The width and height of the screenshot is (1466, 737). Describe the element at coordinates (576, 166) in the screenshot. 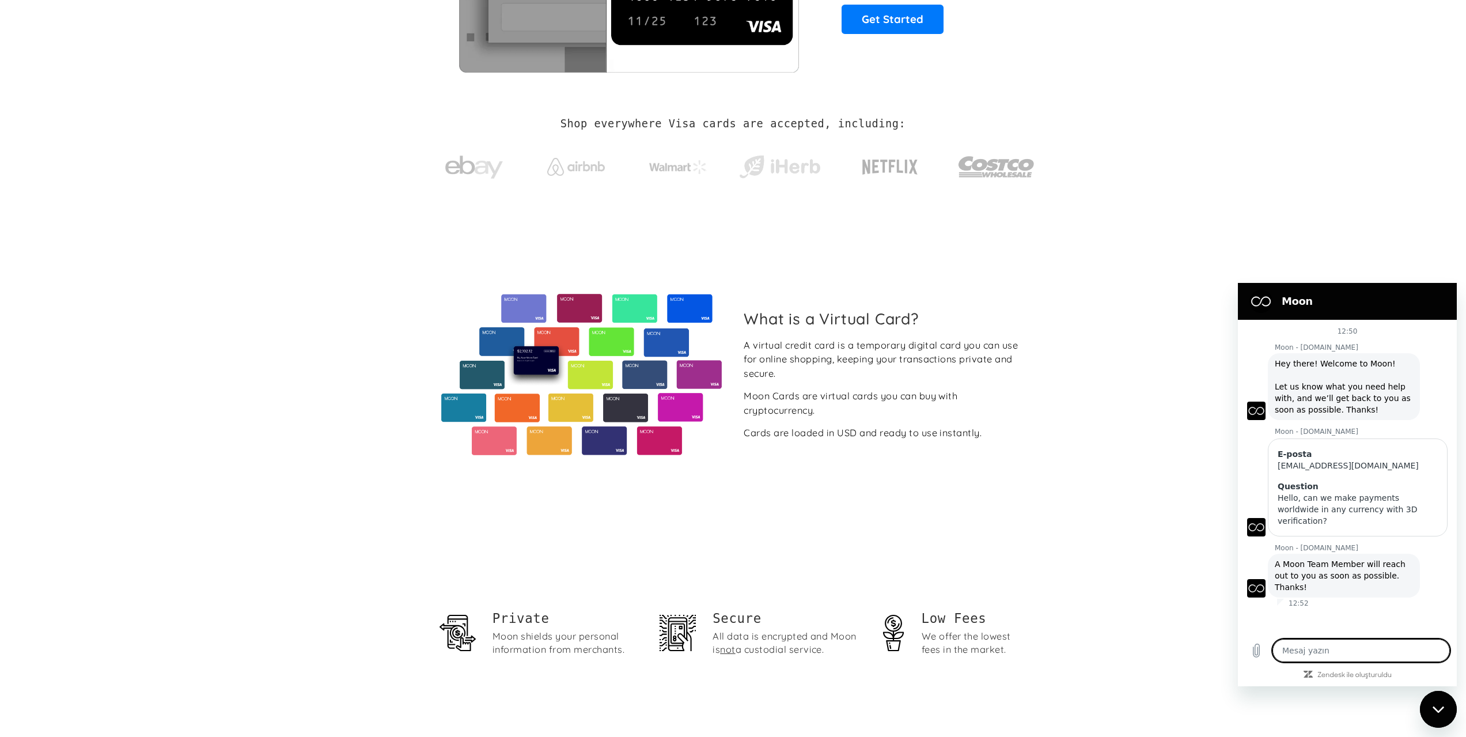

I see `img: Airbnb` at that location.